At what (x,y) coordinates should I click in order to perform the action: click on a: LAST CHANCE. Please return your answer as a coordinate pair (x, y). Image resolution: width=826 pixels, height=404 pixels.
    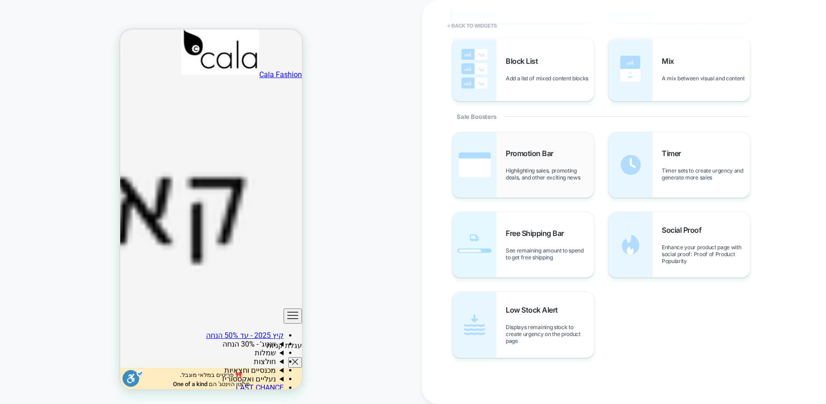
    Looking at the image, I should click on (140, 358).